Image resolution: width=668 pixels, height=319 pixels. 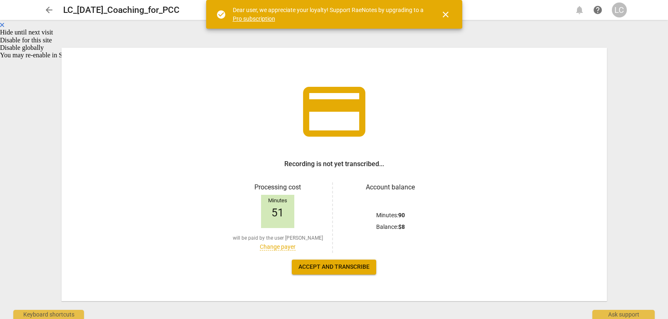 I want to click on h3: Processing cost, so click(x=278, y=187).